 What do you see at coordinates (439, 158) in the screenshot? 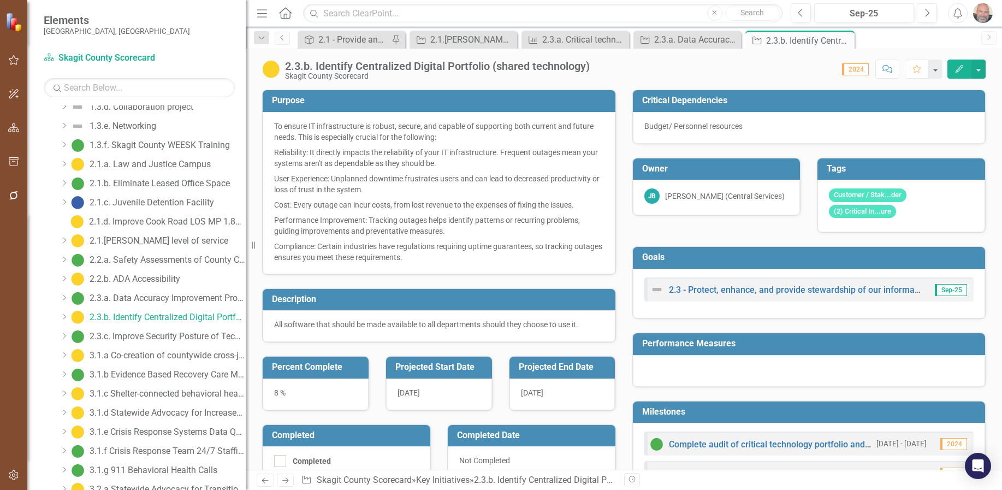
I see `p: Reliability: It directly impacts the reliability of your IT infrastructure. Frequent outages mean...` at bounding box center [439, 158].